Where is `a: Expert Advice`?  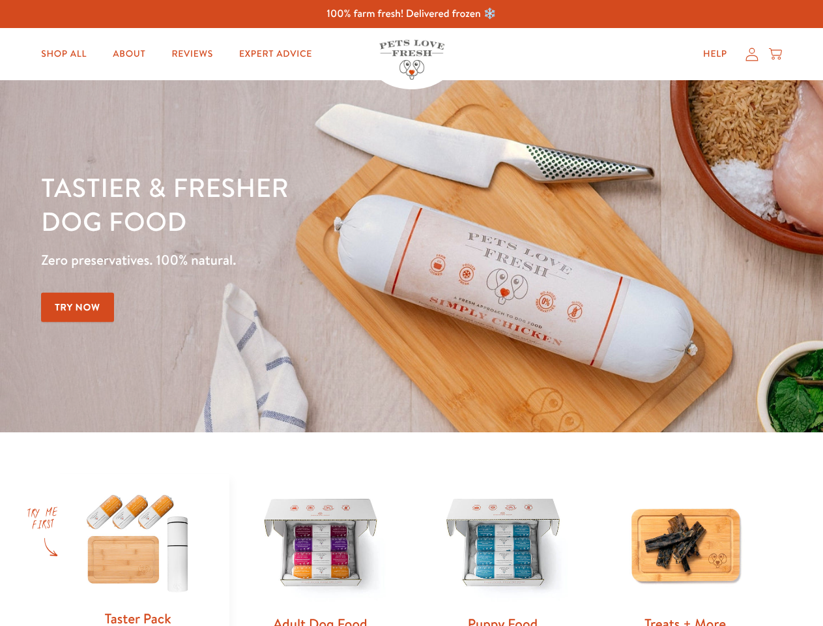 a: Expert Advice is located at coordinates (276, 54).